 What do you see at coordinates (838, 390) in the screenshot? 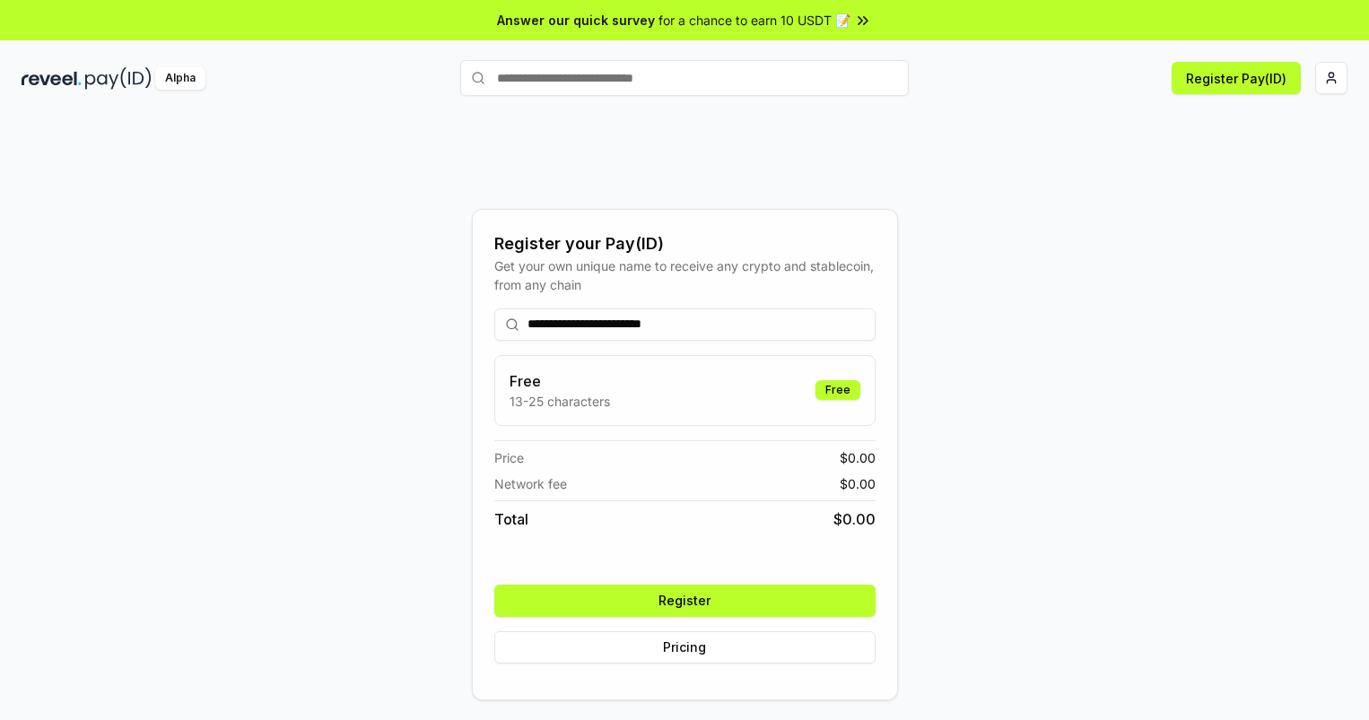
I see `div: Free` at bounding box center [838, 390].